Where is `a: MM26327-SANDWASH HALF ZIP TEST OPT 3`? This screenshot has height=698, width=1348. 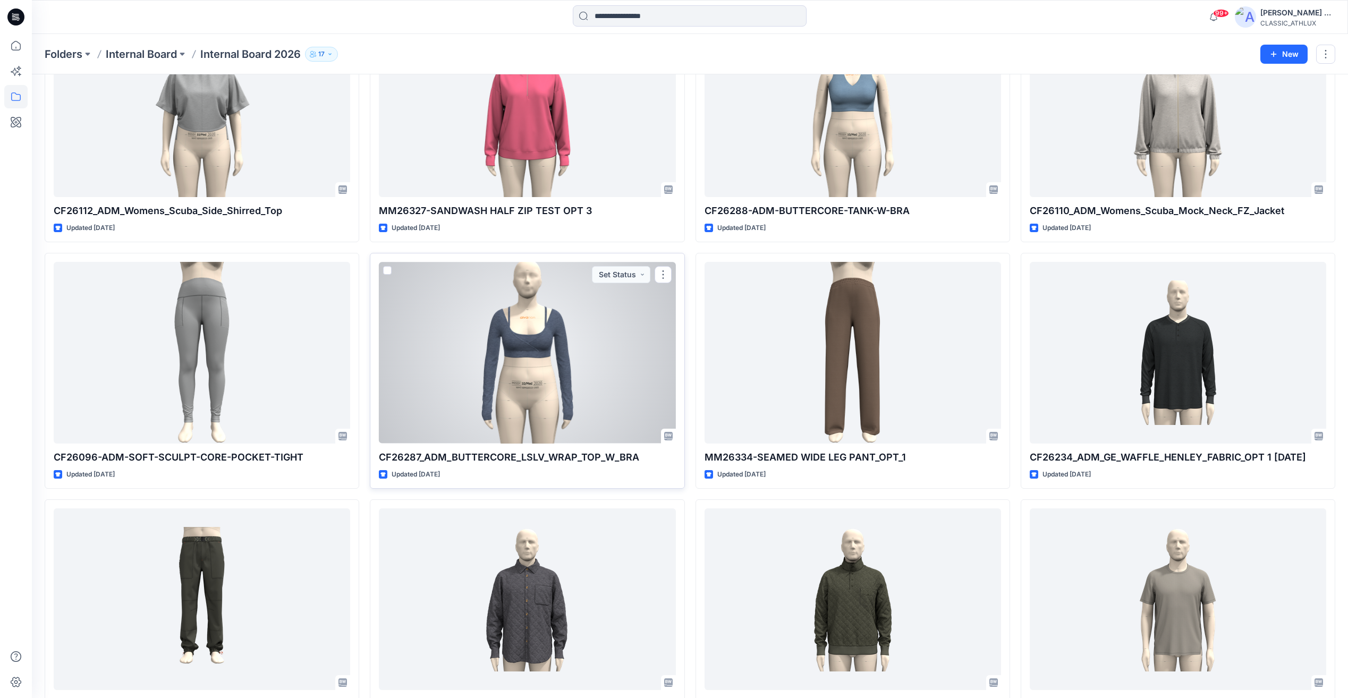
a: MM26327-SANDWASH HALF ZIP TEST OPT 3 is located at coordinates (527, 106).